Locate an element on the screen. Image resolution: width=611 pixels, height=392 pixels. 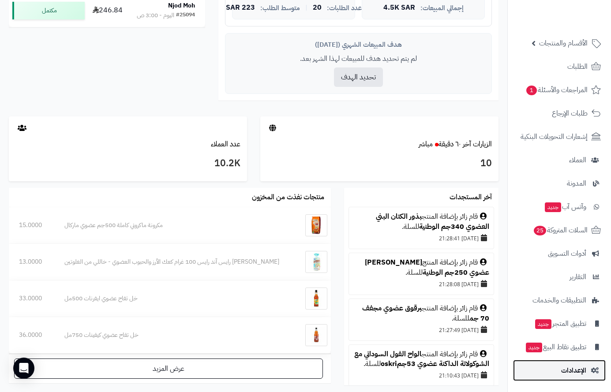
span: الأقسام والمنتجات is located at coordinates (563, 43).